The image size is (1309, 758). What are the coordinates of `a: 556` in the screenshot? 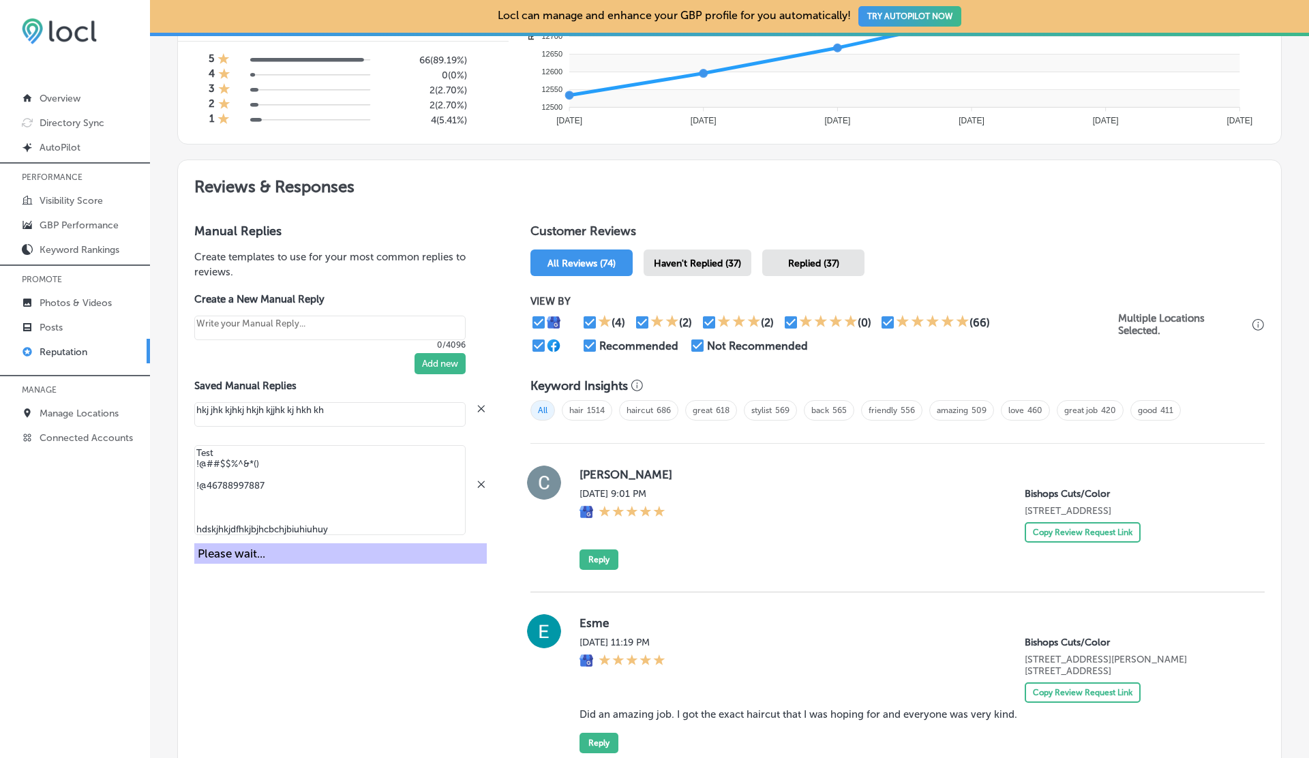 It's located at (908, 411).